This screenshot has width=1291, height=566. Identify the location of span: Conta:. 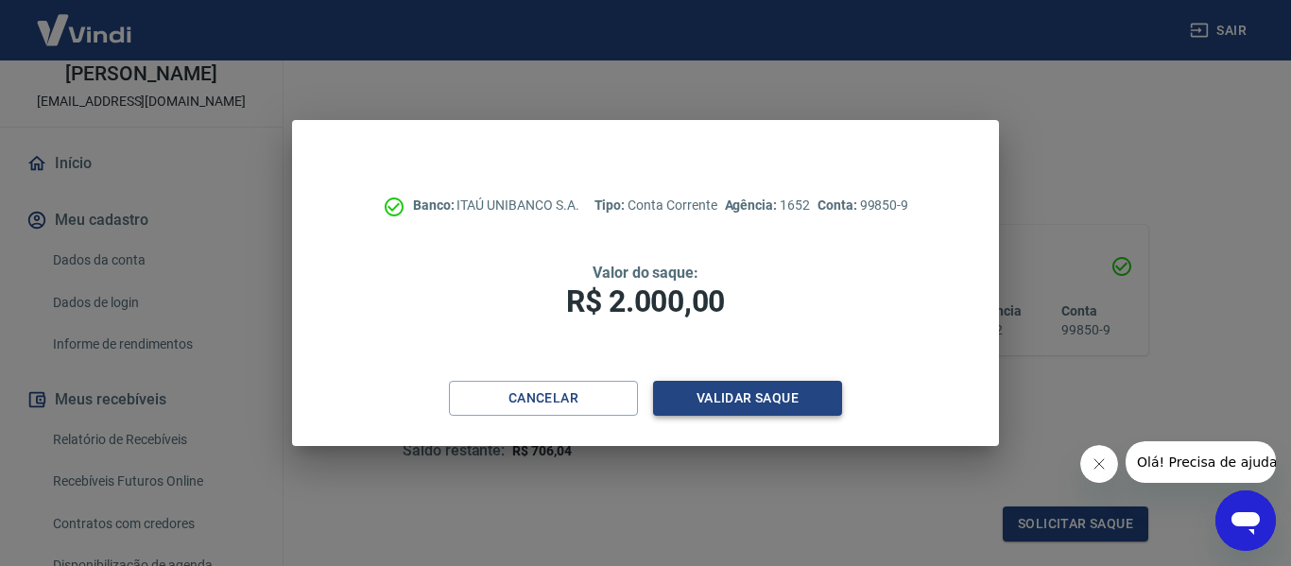
(839, 205).